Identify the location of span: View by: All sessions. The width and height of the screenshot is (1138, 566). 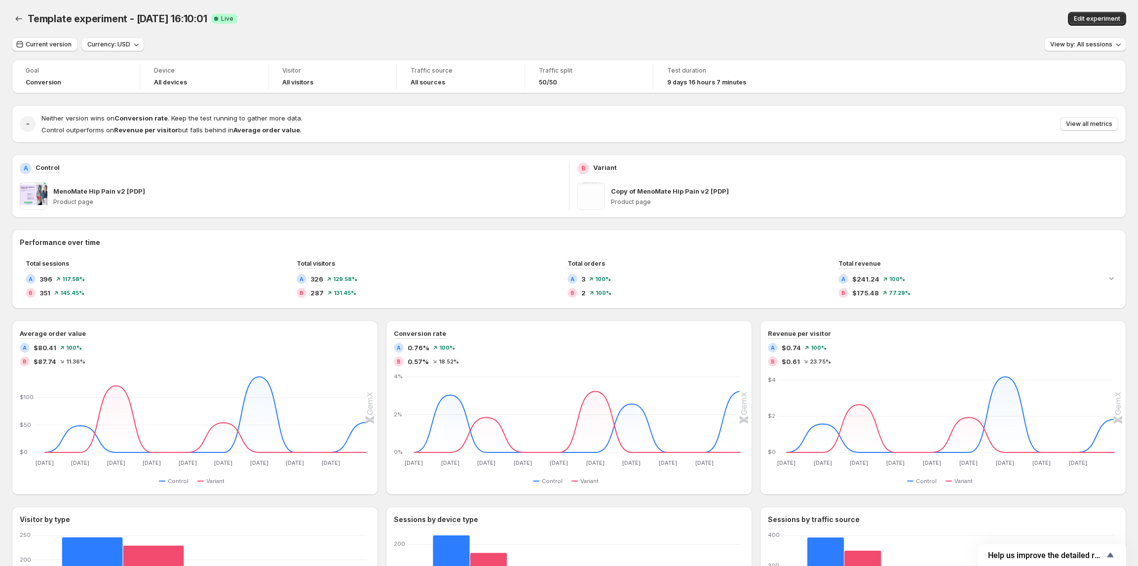
(1081, 44).